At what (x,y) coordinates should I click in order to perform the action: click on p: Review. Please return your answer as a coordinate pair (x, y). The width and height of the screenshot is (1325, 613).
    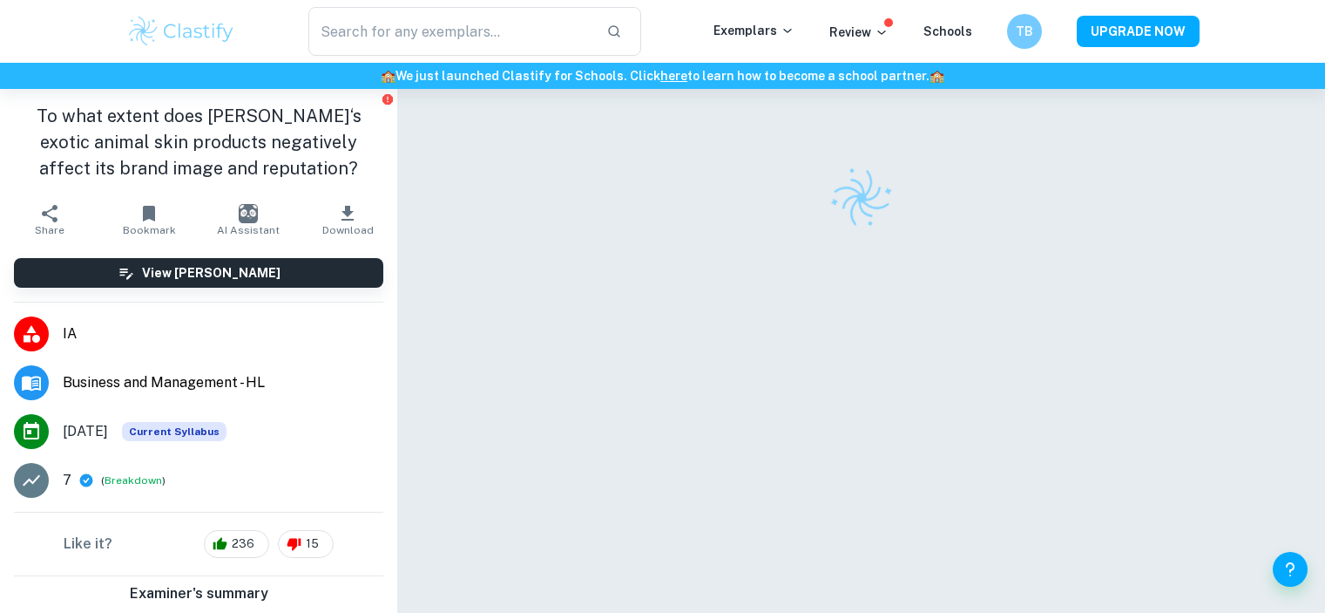
    Looking at the image, I should click on (859, 32).